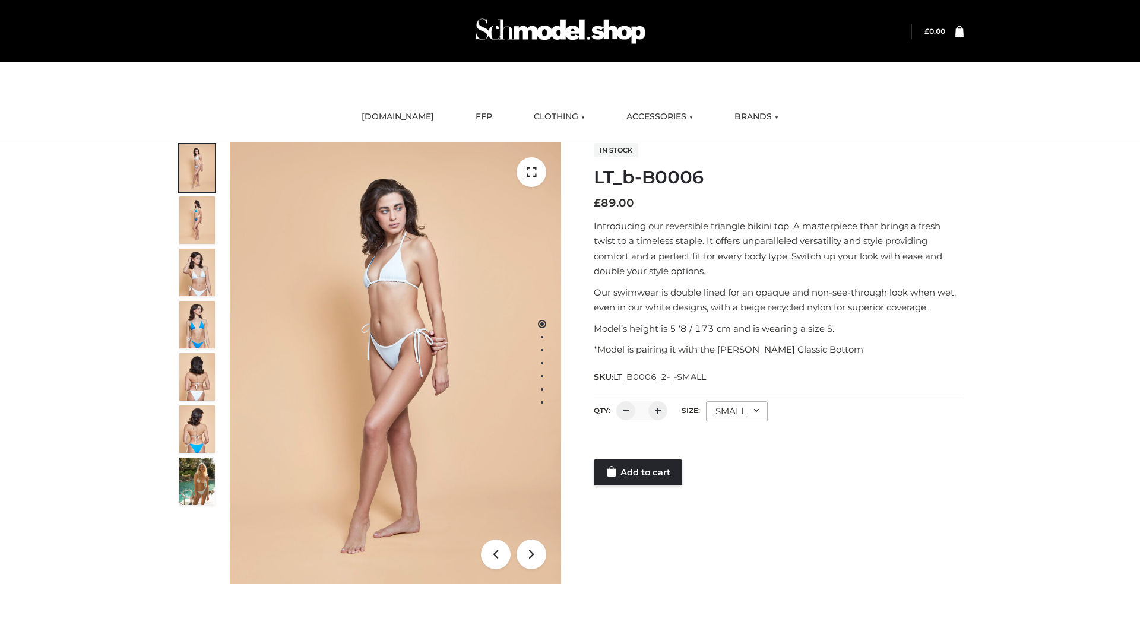 Image resolution: width=1140 pixels, height=641 pixels. Describe the element at coordinates (638, 472) in the screenshot. I see `a: Add to cart` at that location.